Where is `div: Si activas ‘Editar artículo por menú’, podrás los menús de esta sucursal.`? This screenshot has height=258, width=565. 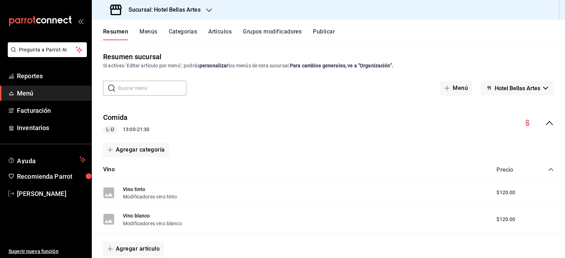
div: Si activas ‘Editar artículo por menú’, podrás los menús de esta sucursal. is located at coordinates (328, 66).